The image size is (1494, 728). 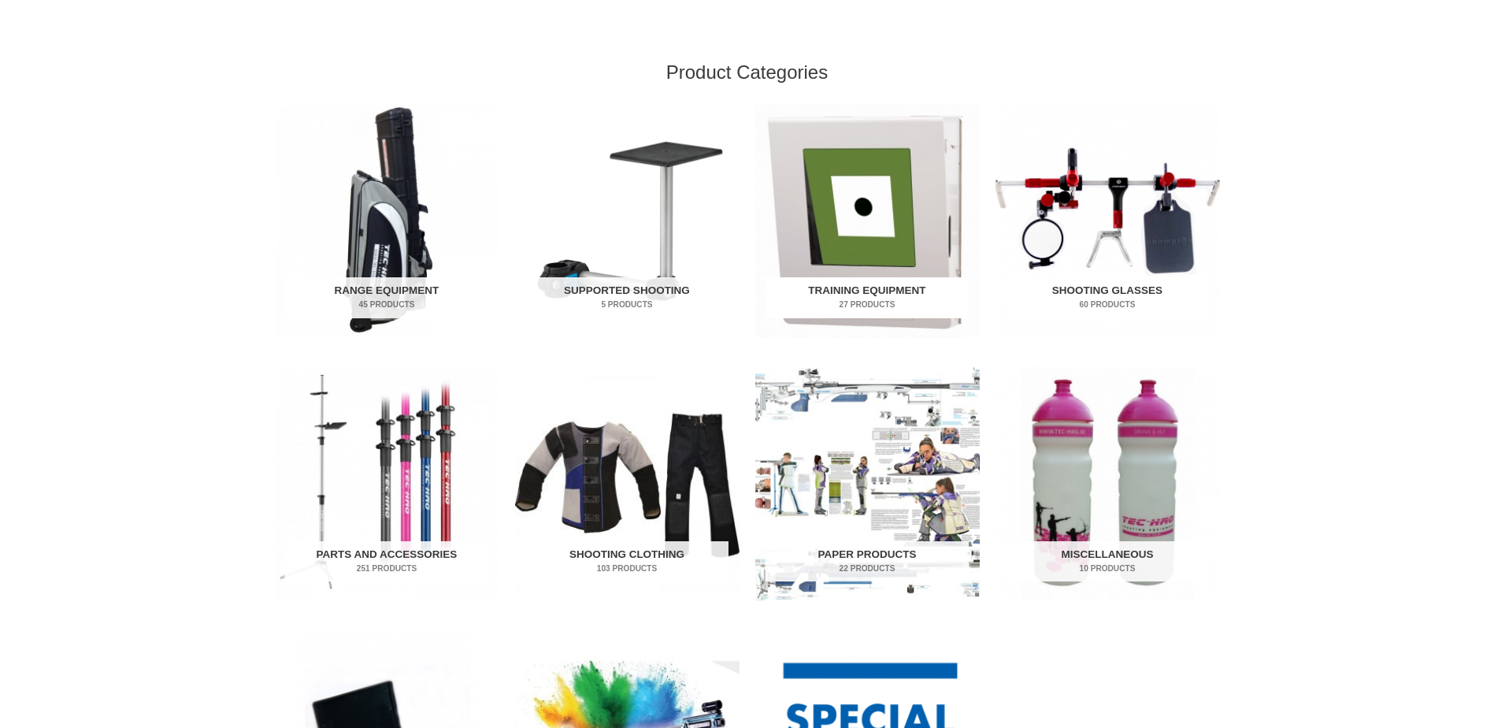 What do you see at coordinates (867, 298) in the screenshot?
I see `h2: Training Equipment` at bounding box center [867, 298].